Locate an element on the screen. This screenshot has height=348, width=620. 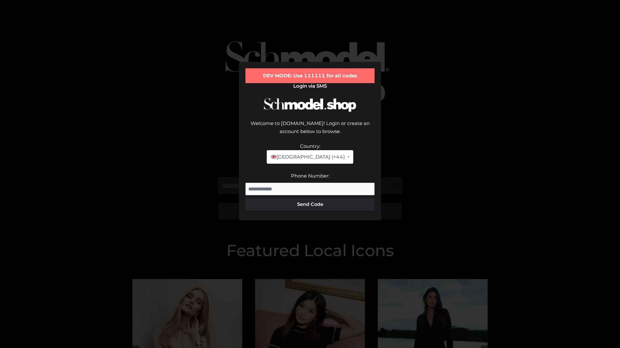
h2: Login via SMS is located at coordinates (310, 86).